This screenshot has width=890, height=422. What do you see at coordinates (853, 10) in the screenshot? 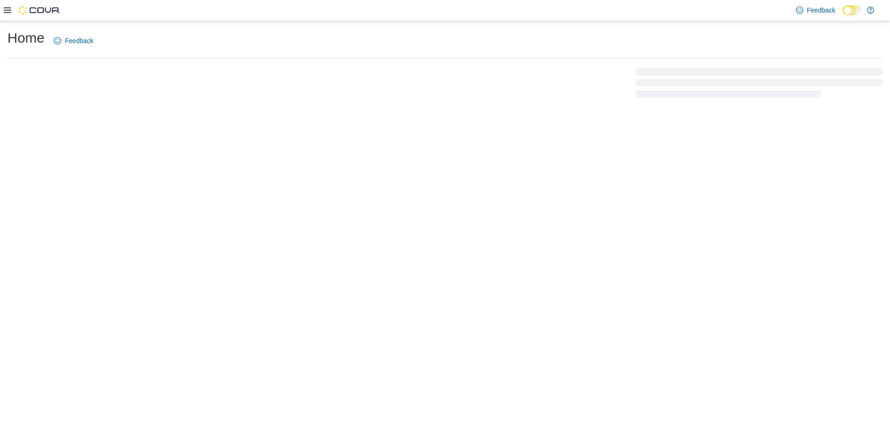
I see `input: Dark Mode` at bounding box center [853, 10].